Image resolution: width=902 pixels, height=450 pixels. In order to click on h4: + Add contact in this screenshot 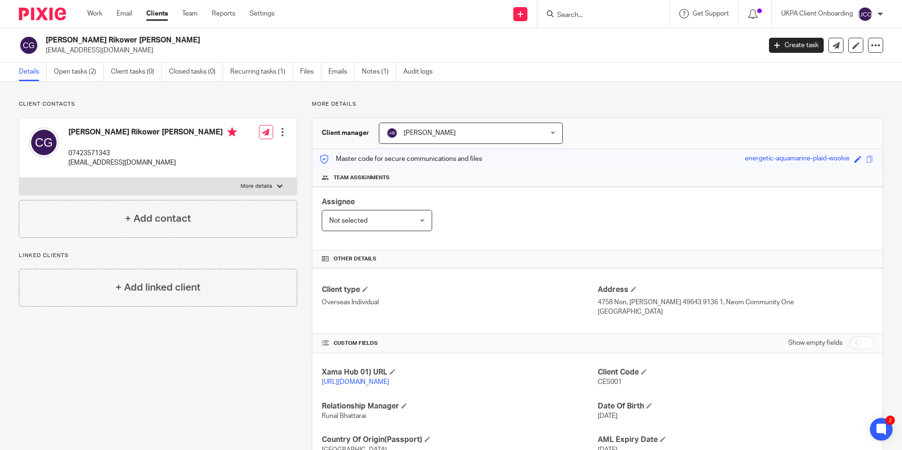, I will do `click(158, 218)`.